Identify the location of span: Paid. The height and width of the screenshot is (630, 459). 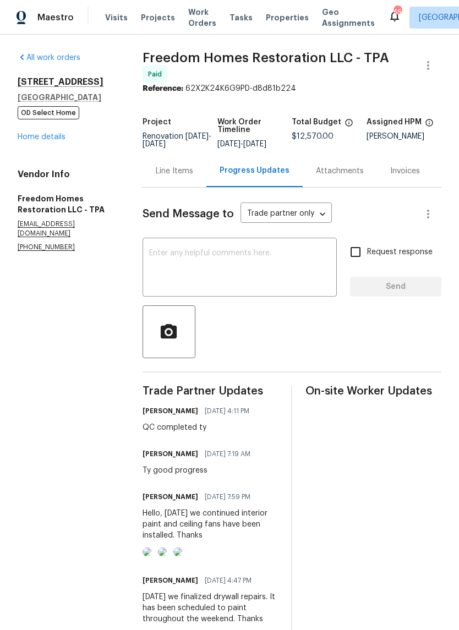
(157, 74).